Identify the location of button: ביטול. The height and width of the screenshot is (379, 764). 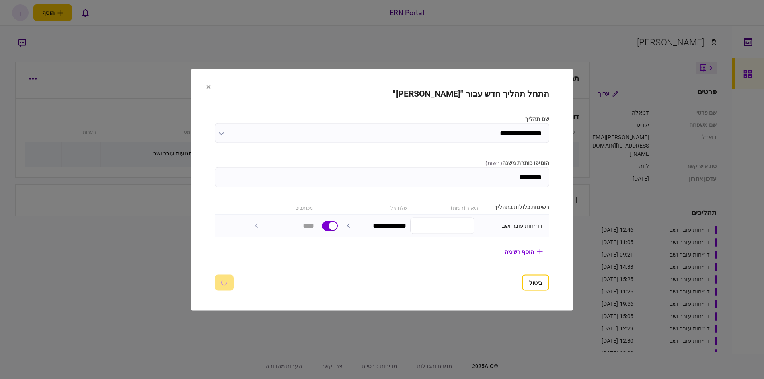
(535, 282).